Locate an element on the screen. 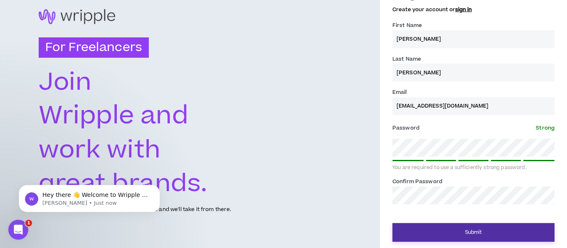  text: Wripple and is located at coordinates (113, 116).